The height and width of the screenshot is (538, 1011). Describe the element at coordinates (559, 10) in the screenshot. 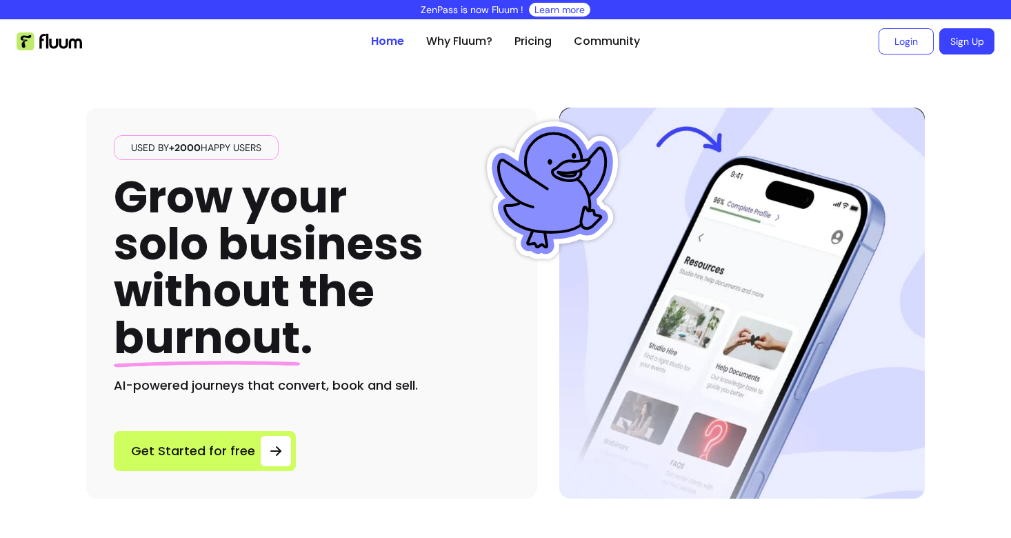

I see `a: Learn more` at that location.